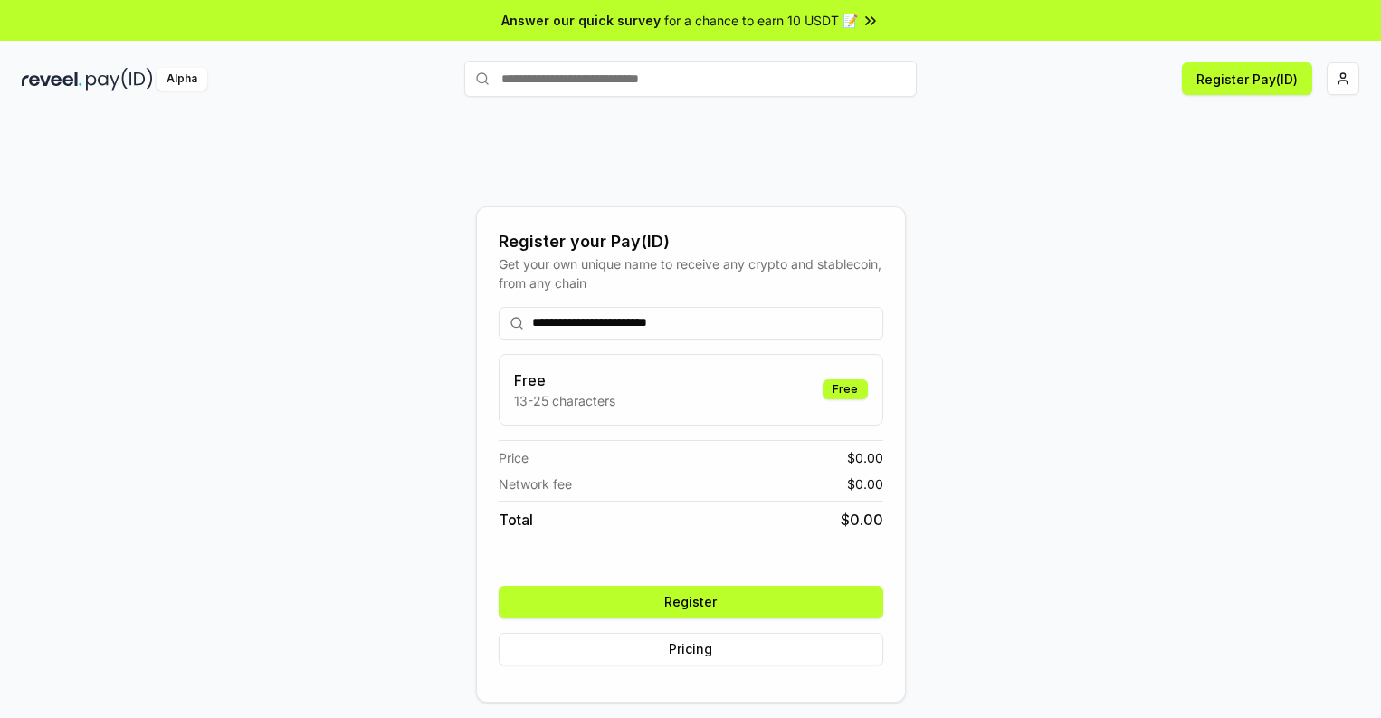  Describe the element at coordinates (691, 602) in the screenshot. I see `button: Register` at that location.